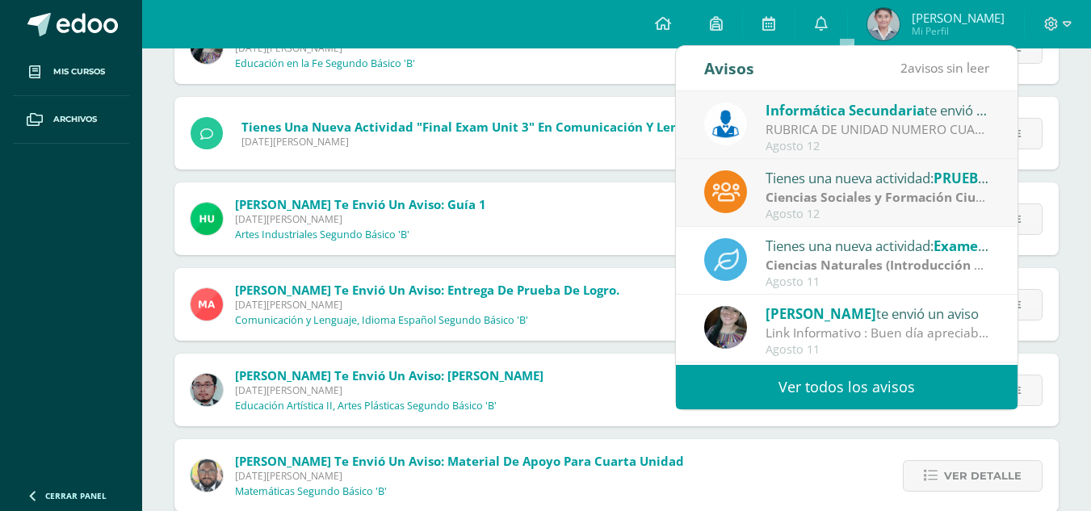  What do you see at coordinates (903, 68) in the screenshot?
I see `span: 2` at bounding box center [903, 68].